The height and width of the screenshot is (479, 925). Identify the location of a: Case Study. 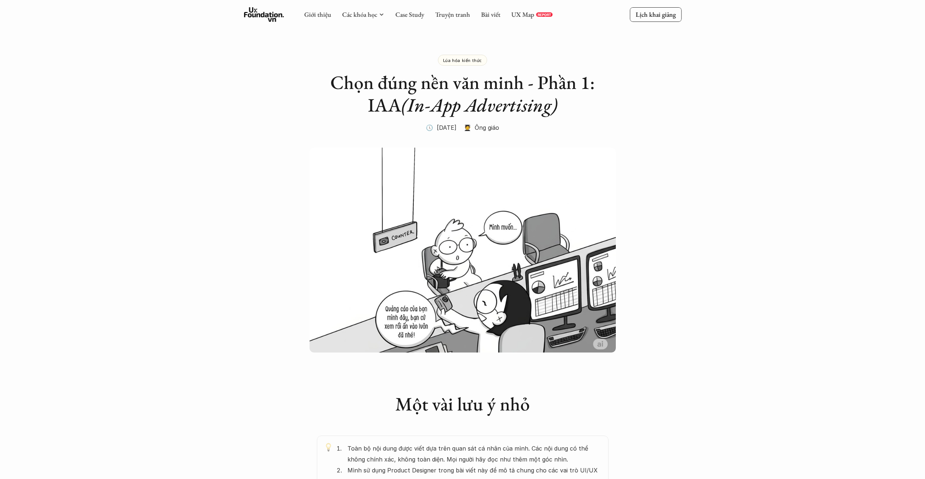
(409, 14).